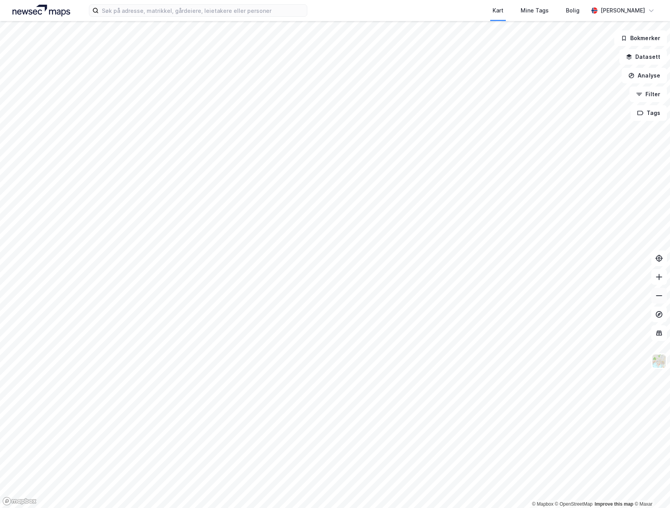 The width and height of the screenshot is (670, 508). I want to click on div: Bolig, so click(572, 11).